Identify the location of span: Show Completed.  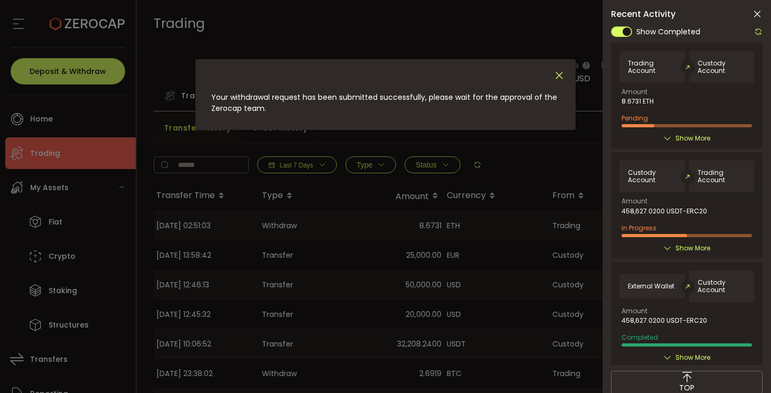
(668, 32).